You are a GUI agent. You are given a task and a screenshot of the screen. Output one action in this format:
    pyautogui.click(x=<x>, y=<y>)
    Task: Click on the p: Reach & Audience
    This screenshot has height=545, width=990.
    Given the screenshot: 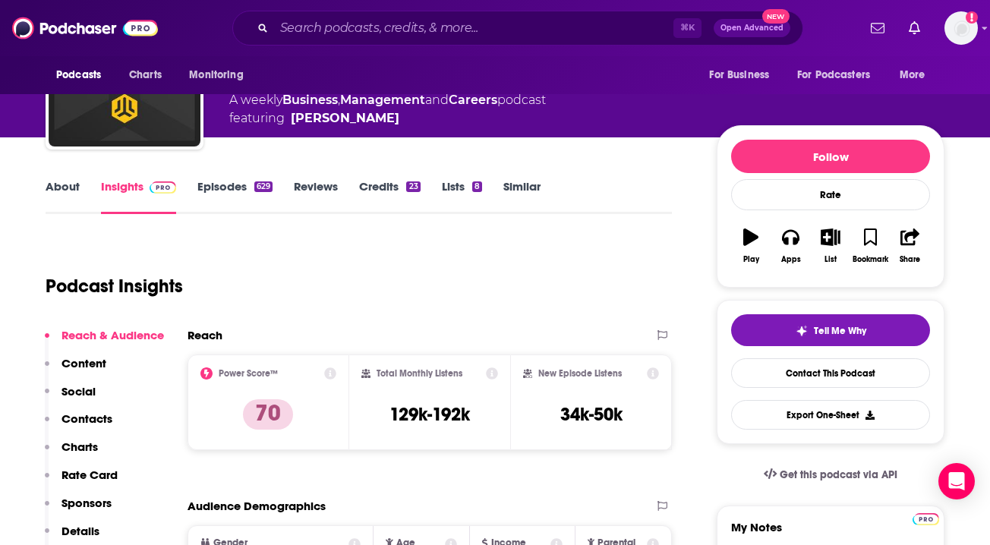 What is the action you would take?
    pyautogui.click(x=112, y=335)
    